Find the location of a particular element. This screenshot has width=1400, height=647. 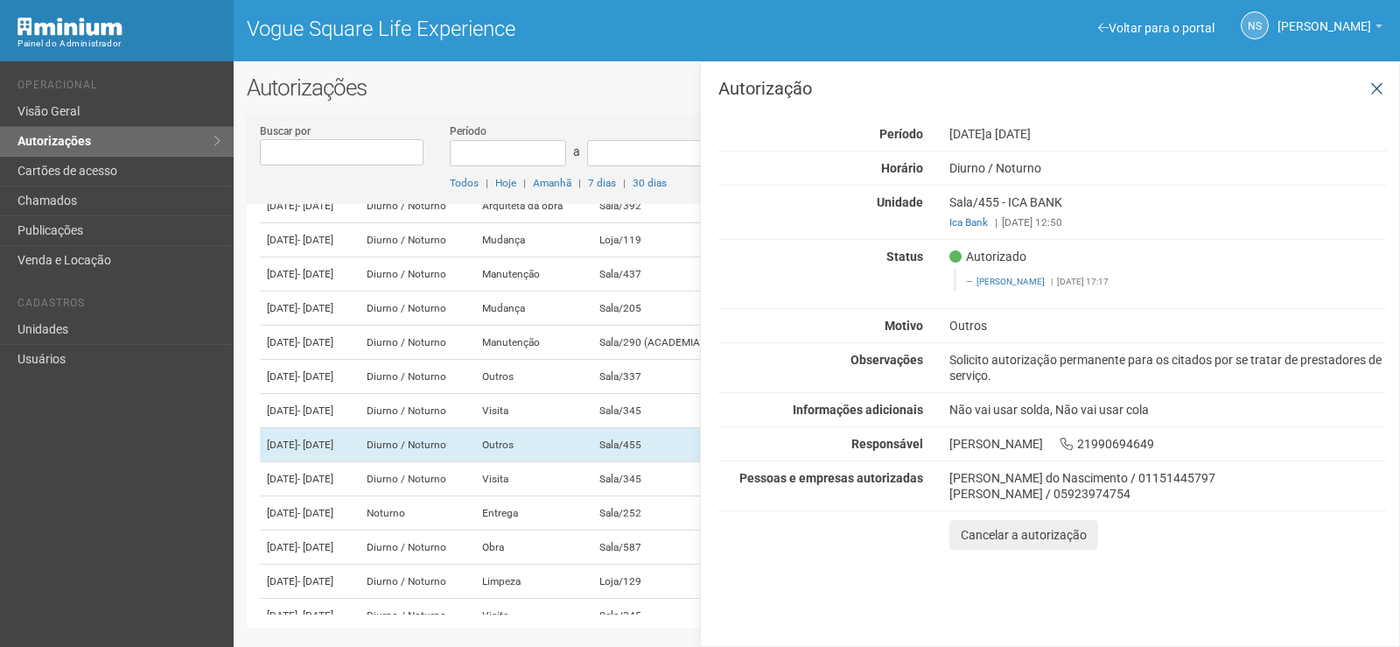

strong: Motivo is located at coordinates (904, 325).